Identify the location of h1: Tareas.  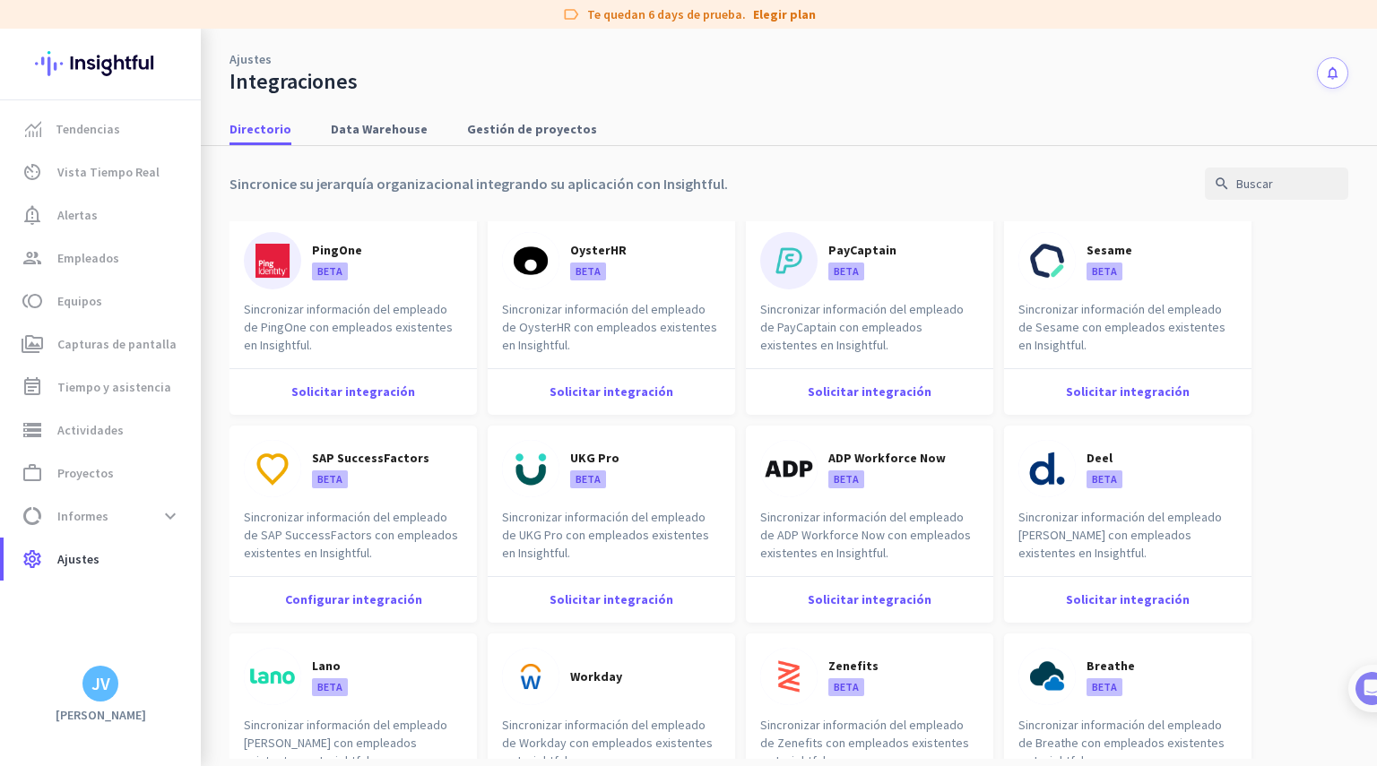
(181, 23).